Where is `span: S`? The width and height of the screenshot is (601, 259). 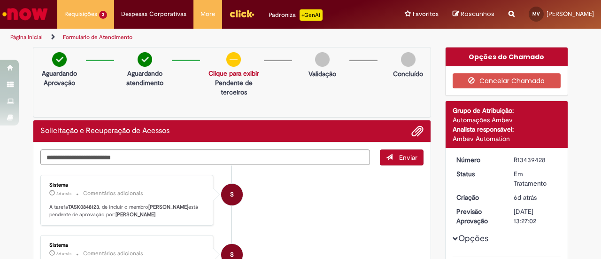
span: S is located at coordinates (232, 194).